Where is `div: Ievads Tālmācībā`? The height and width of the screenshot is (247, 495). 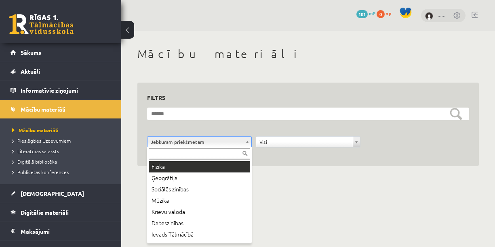 div: Ievads Tālmācībā is located at coordinates (199, 235).